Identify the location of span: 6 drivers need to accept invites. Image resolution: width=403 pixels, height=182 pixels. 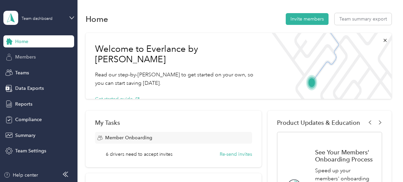
(139, 154).